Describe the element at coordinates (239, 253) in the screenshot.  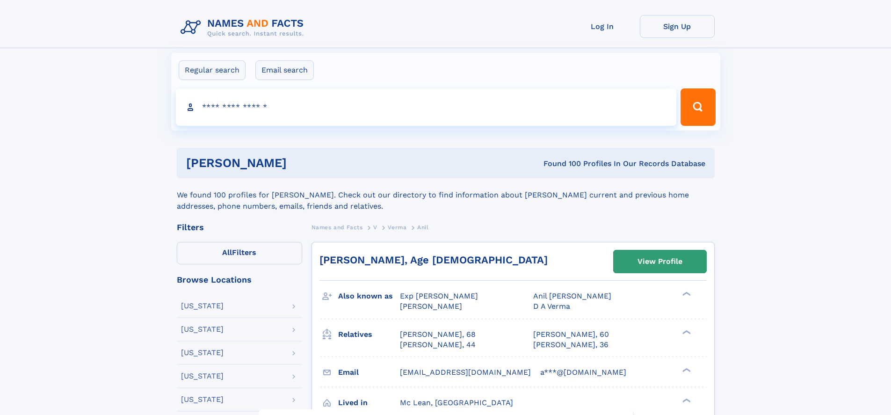
I see `label: Filters` at that location.